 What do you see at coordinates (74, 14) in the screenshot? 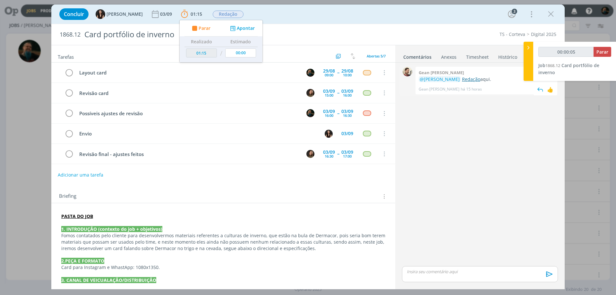
I see `button: Concluir` at bounding box center [74, 14].